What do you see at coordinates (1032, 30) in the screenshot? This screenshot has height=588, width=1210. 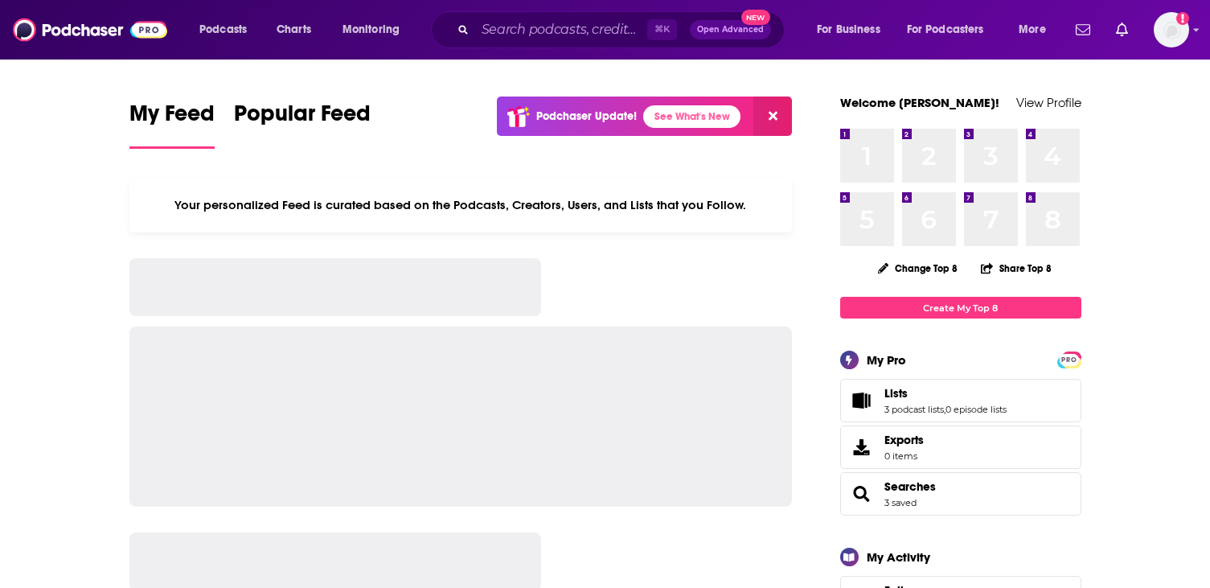 I see `span: More` at bounding box center [1032, 30].